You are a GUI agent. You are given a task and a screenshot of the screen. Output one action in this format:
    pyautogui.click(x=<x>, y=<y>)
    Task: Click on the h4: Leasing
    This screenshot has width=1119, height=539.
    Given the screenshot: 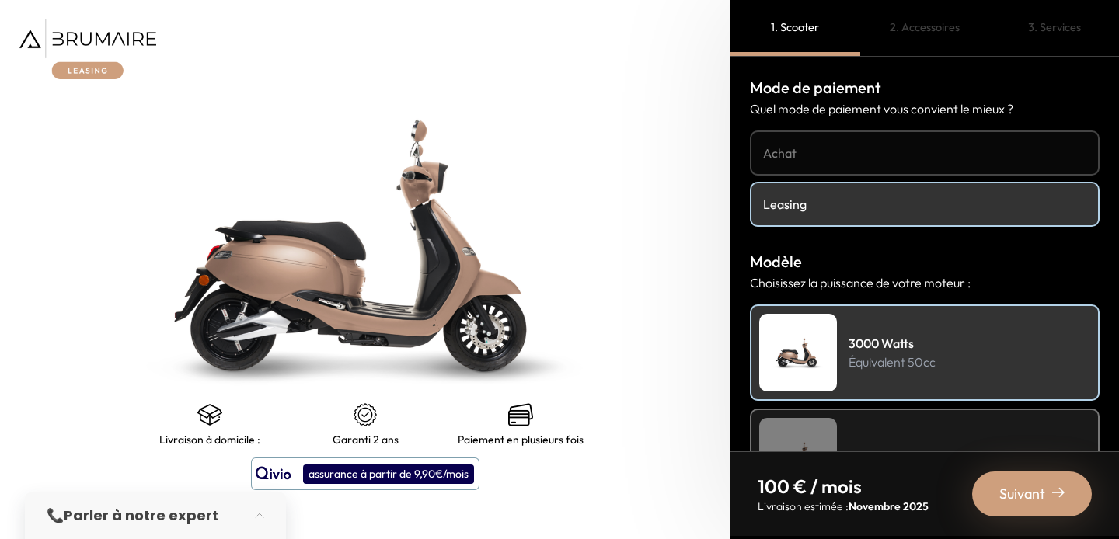 What is the action you would take?
    pyautogui.click(x=925, y=204)
    